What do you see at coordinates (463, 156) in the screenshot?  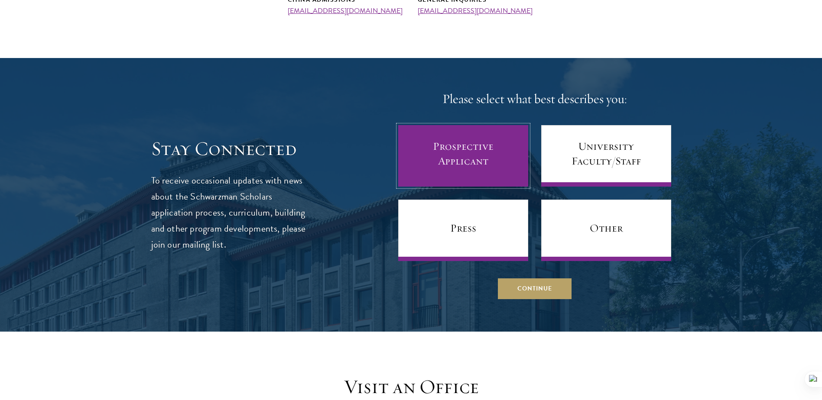 I see `a: Prospective Applicant` at bounding box center [463, 156].